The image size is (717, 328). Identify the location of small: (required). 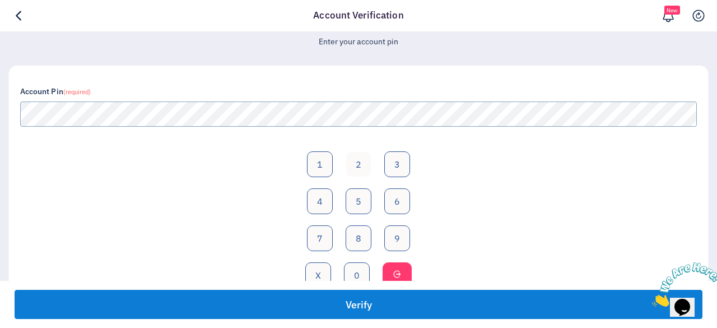
(77, 92).